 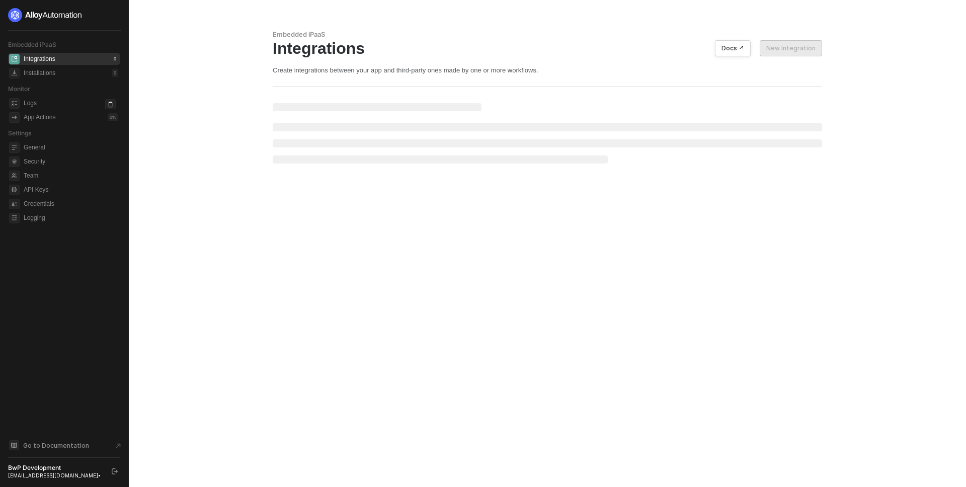 What do you see at coordinates (14, 117) in the screenshot?
I see `span: icon-app-actions` at bounding box center [14, 117].